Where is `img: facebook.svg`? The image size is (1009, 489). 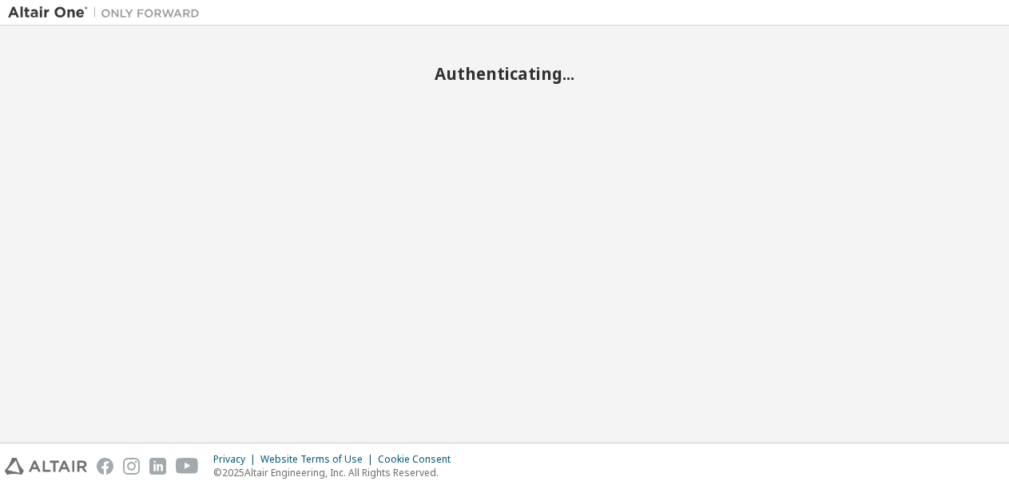 img: facebook.svg is located at coordinates (105, 466).